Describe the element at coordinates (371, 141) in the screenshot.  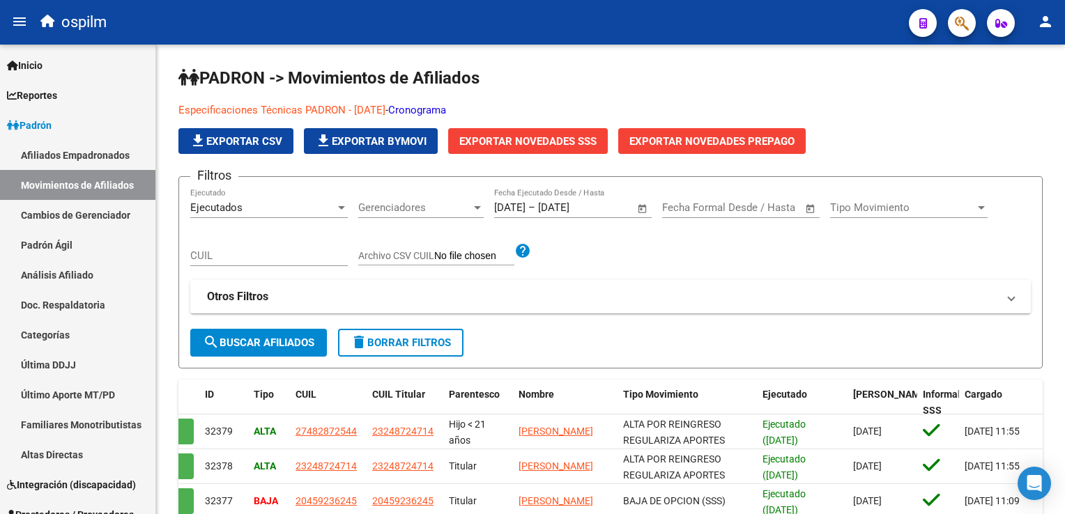
I see `span: Exportar Bymovi` at that location.